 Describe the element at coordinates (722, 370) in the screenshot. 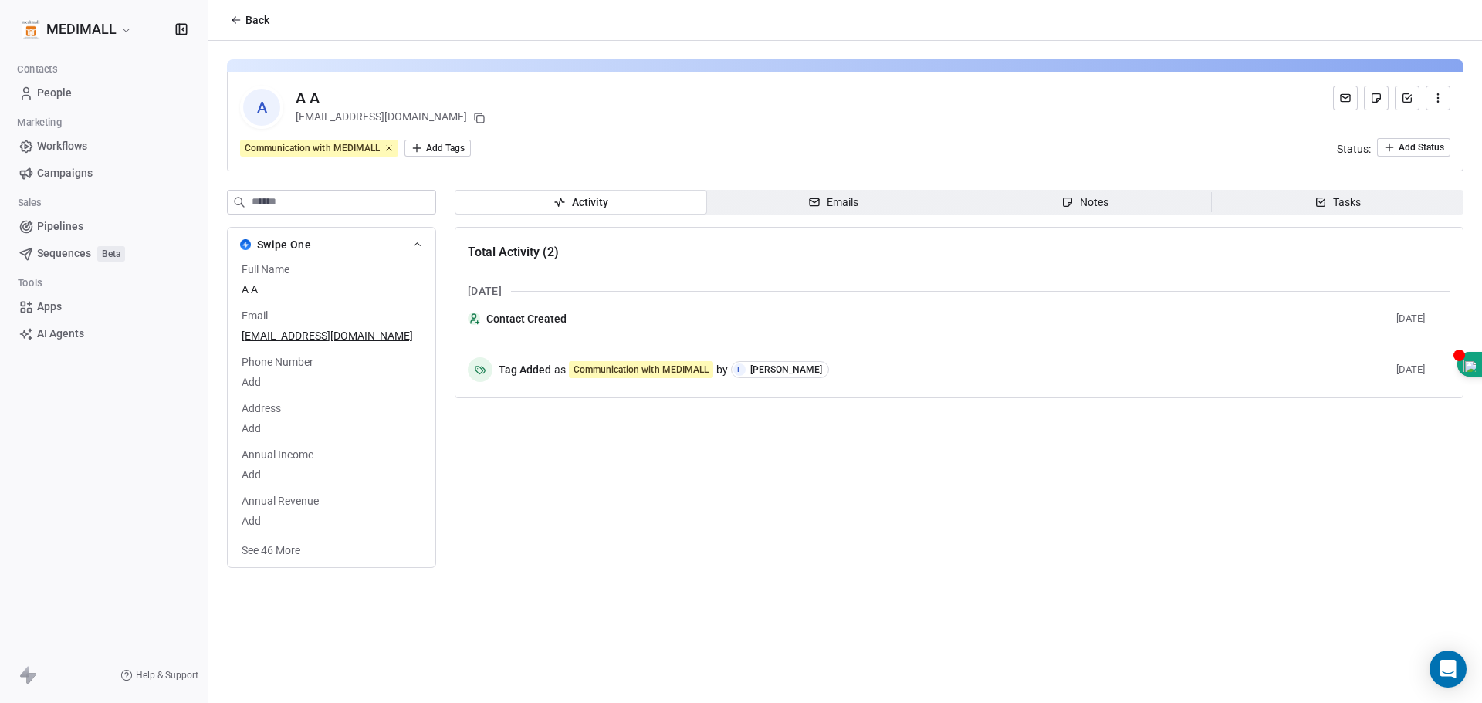

I see `span: by` at that location.